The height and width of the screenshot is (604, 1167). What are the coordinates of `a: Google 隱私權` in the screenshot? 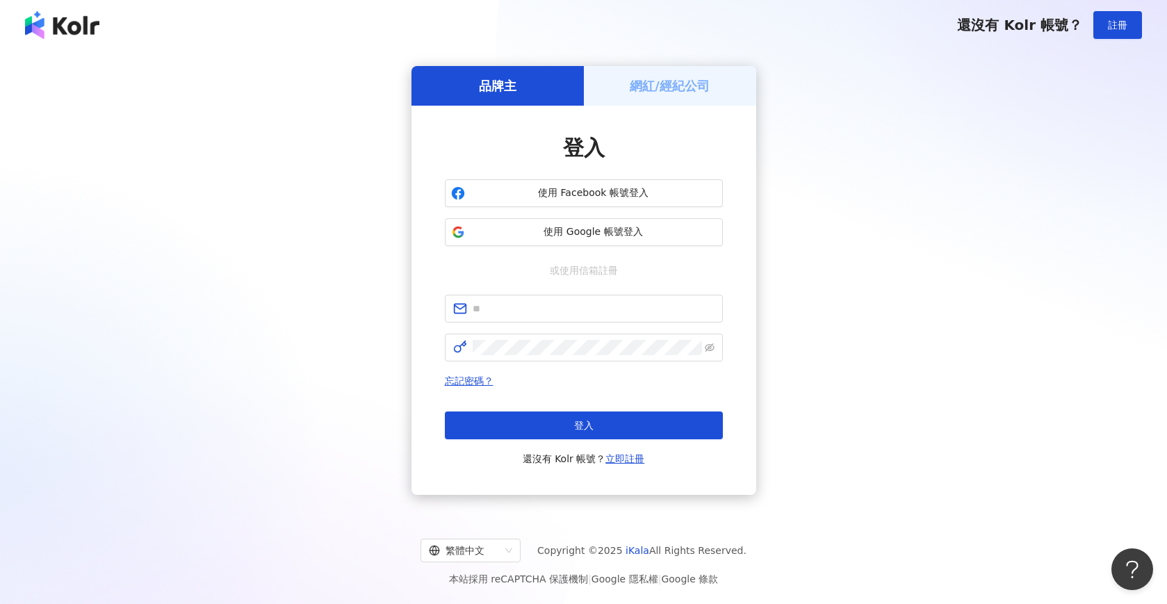 It's located at (625, 579).